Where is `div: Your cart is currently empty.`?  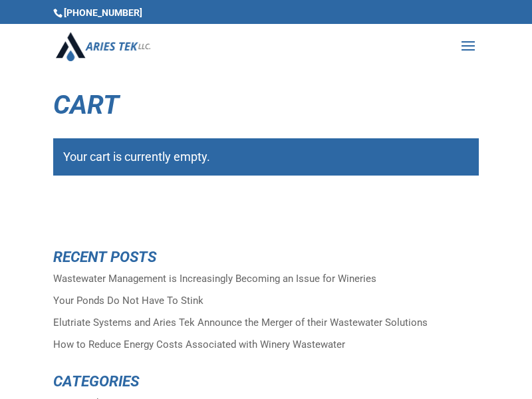
div: Your cart is currently empty. is located at coordinates (266, 157).